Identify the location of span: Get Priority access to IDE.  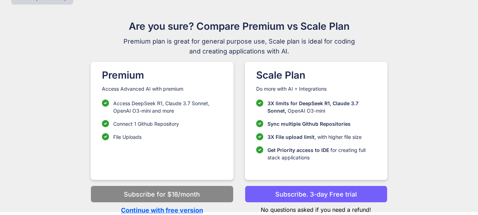
(298, 150).